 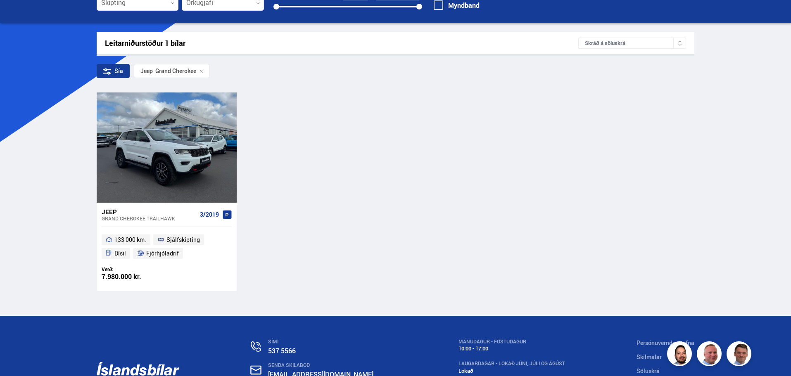 I want to click on span: Dísil, so click(x=120, y=254).